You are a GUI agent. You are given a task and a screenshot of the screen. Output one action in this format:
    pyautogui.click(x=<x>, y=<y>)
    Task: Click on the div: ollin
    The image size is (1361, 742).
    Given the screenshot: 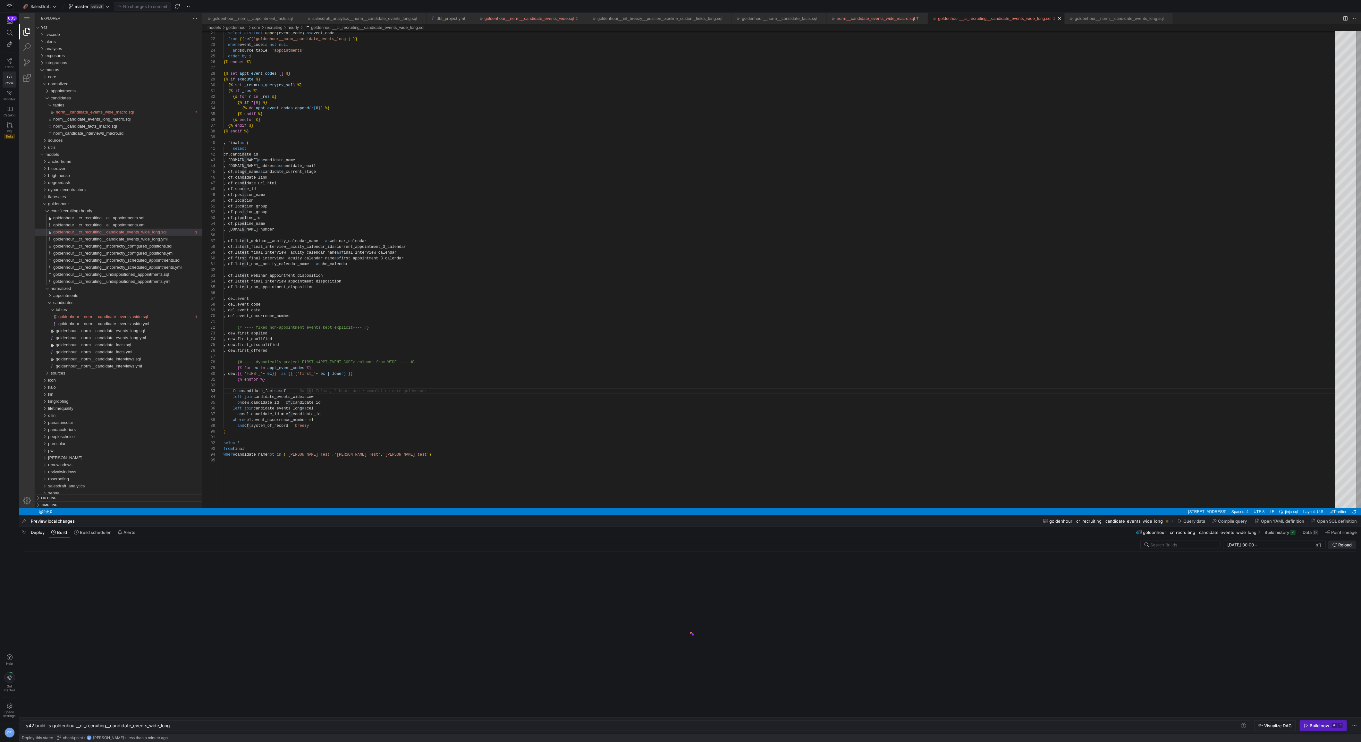 What is the action you would take?
    pyautogui.click(x=99, y=403)
    